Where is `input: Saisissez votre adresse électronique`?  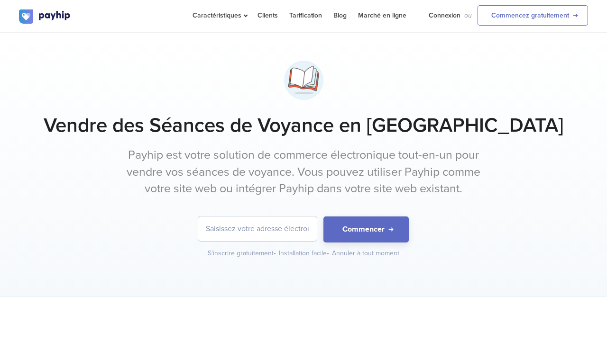
input: Saisissez votre adresse électronique is located at coordinates (257, 229).